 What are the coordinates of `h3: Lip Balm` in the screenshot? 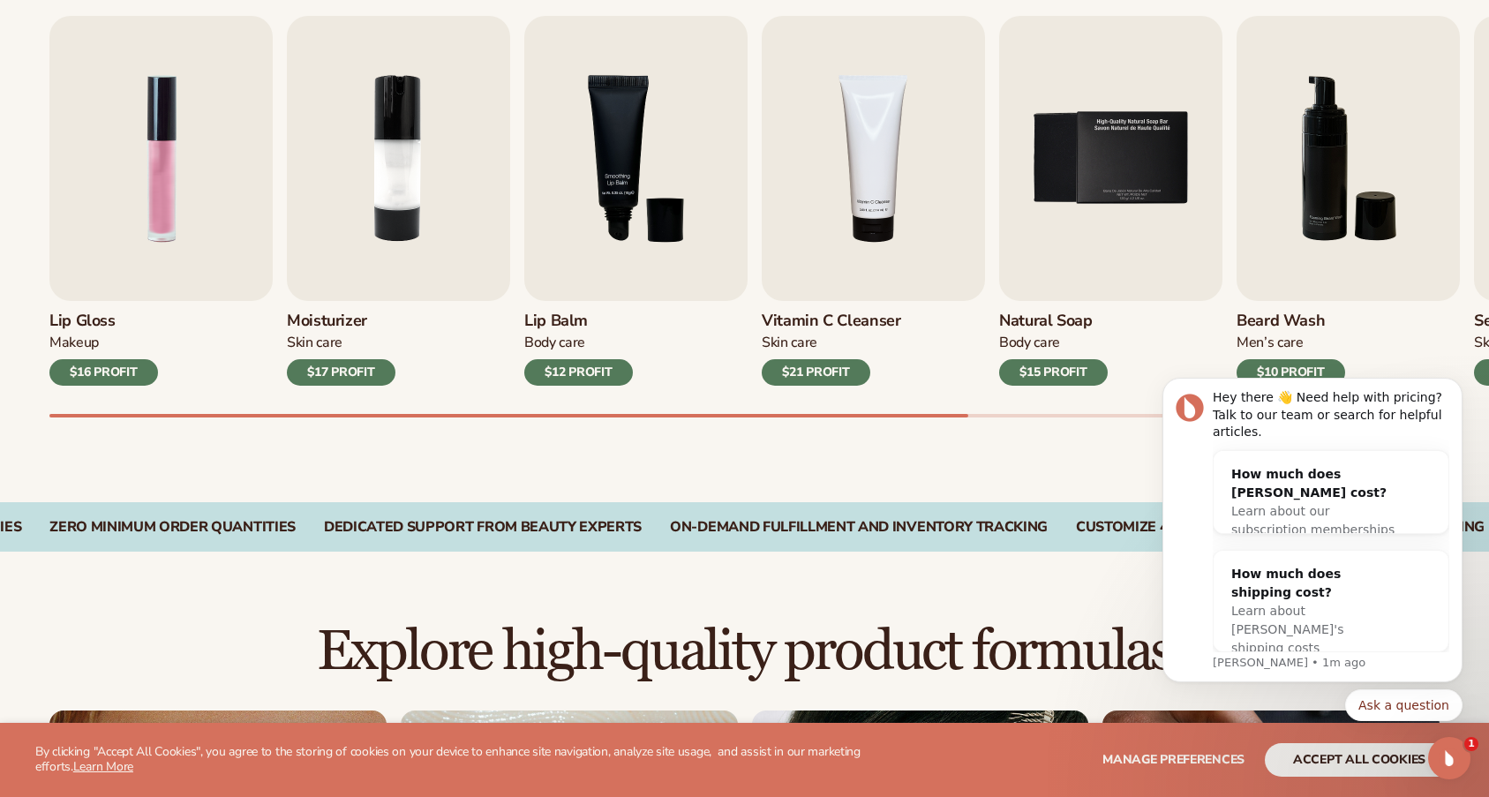 It's located at (578, 321).